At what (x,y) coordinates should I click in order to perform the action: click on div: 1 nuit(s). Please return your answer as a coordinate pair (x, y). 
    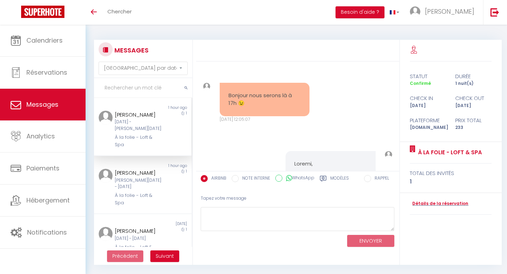
    Looking at the image, I should click on (473, 83).